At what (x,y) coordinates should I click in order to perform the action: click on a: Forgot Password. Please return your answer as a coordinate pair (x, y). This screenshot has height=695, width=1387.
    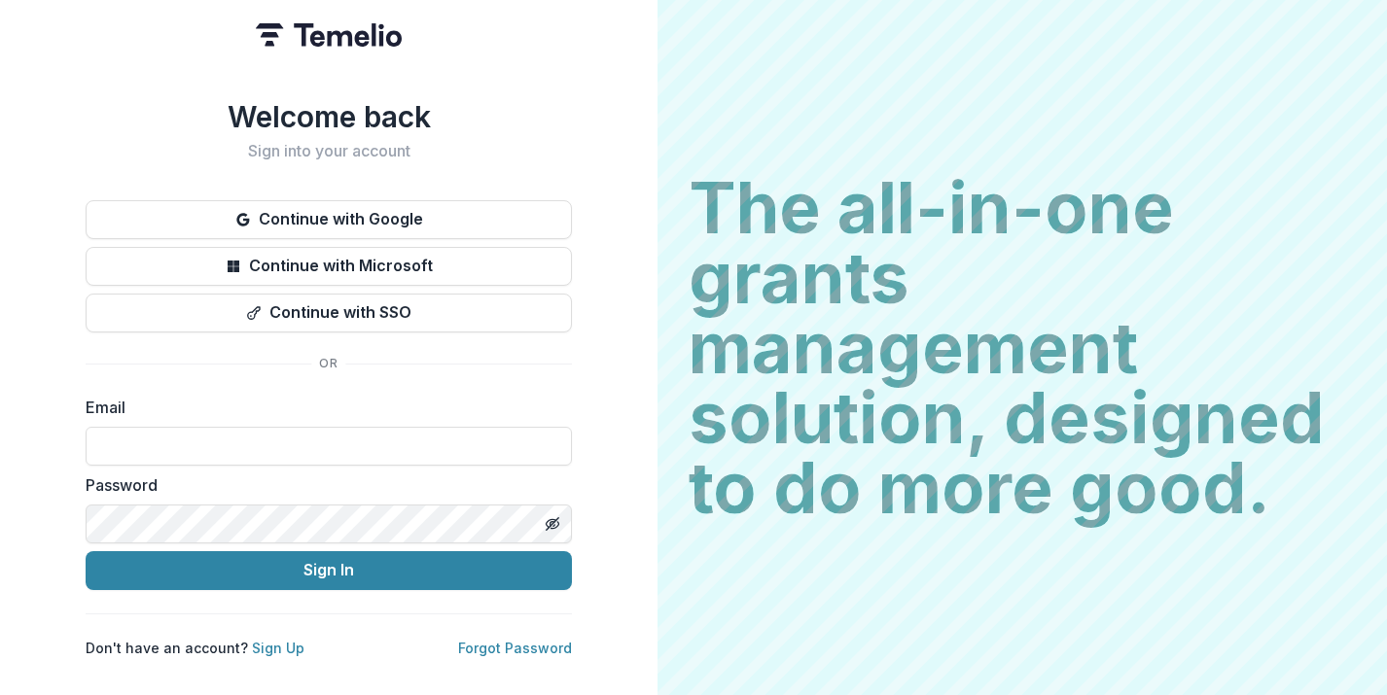
    Looking at the image, I should click on (514, 648).